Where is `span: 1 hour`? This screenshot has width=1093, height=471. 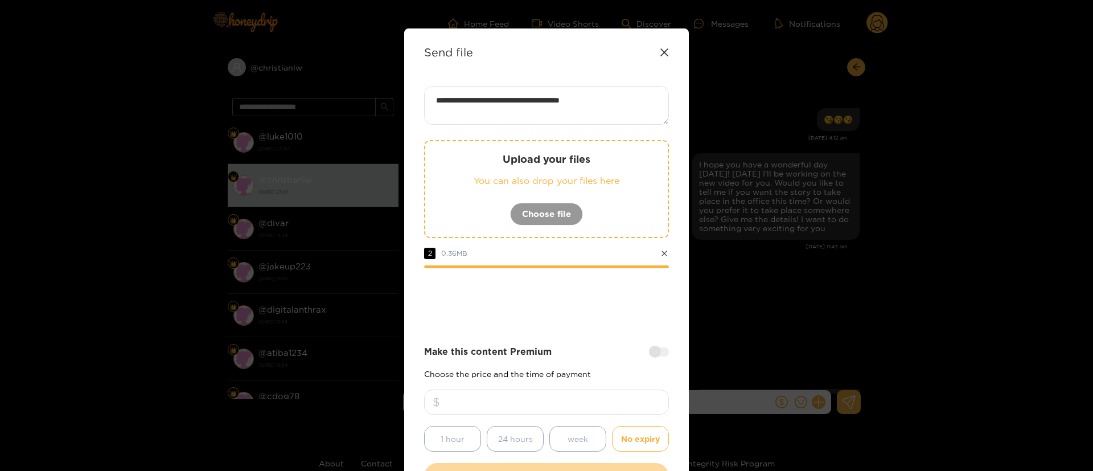 span: 1 hour is located at coordinates (453, 438).